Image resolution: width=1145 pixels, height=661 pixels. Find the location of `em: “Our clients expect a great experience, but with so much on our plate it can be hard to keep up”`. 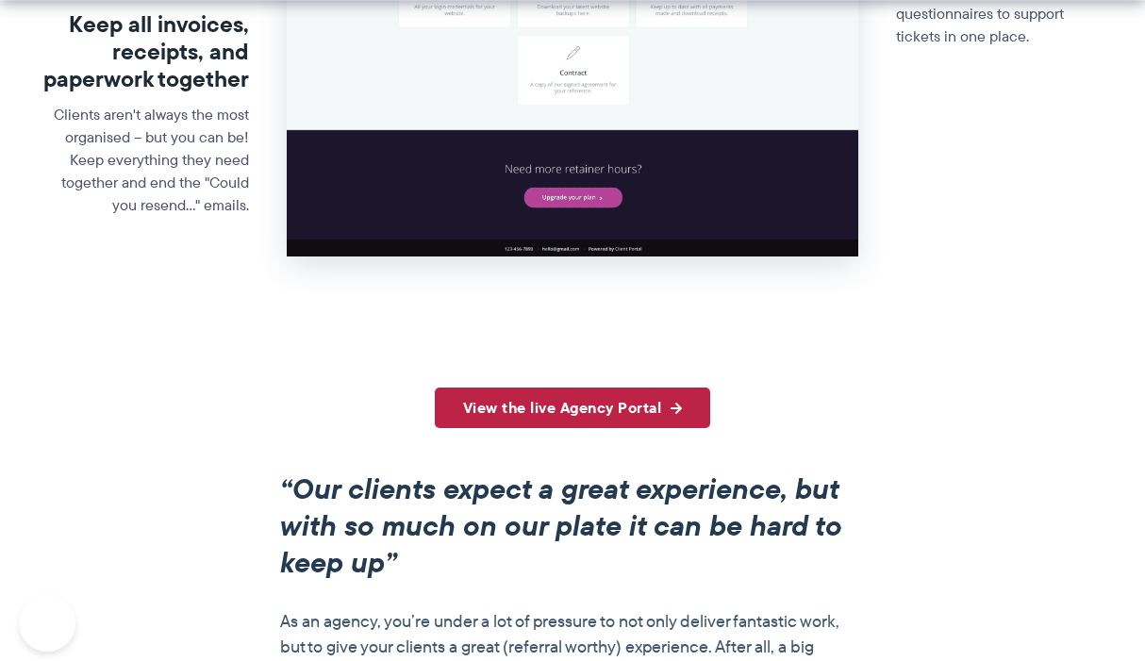

em: “Our clients expect a great experience, but with so much on our plate it can be hard to keep up” is located at coordinates (561, 525).